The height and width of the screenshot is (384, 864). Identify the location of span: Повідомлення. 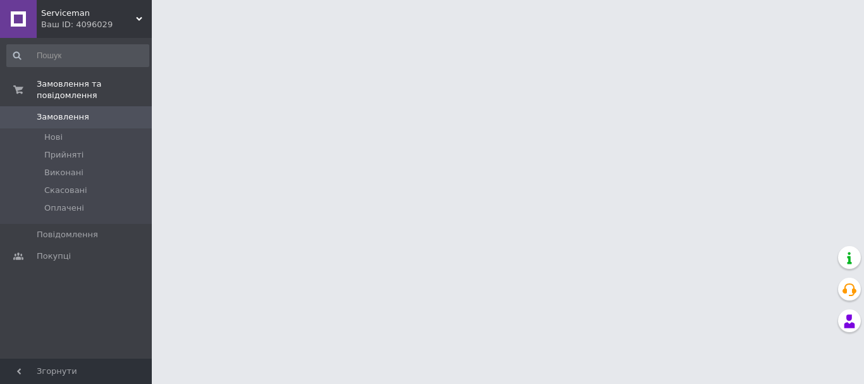
(67, 235).